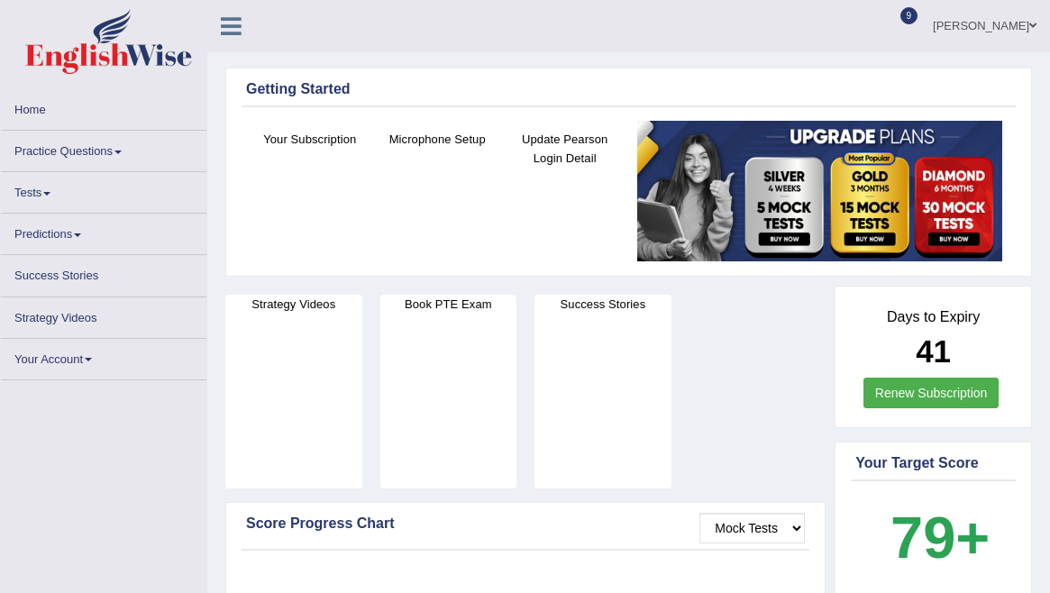 The height and width of the screenshot is (593, 1050). I want to click on h4: Days to Expiry, so click(933, 317).